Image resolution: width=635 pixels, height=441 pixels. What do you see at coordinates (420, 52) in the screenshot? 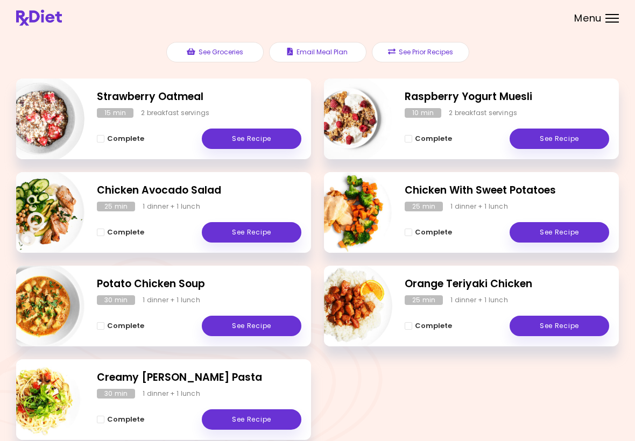
I see `button: See Prior Recipes` at bounding box center [420, 52].